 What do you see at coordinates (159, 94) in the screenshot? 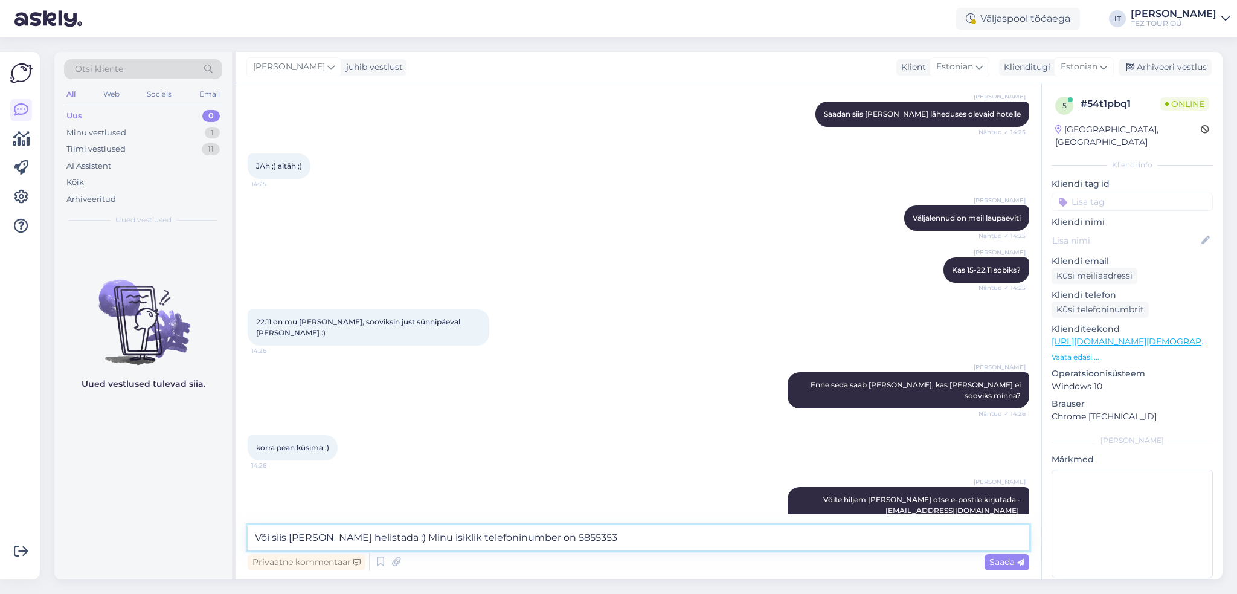
I see `div: Socials` at bounding box center [159, 94].